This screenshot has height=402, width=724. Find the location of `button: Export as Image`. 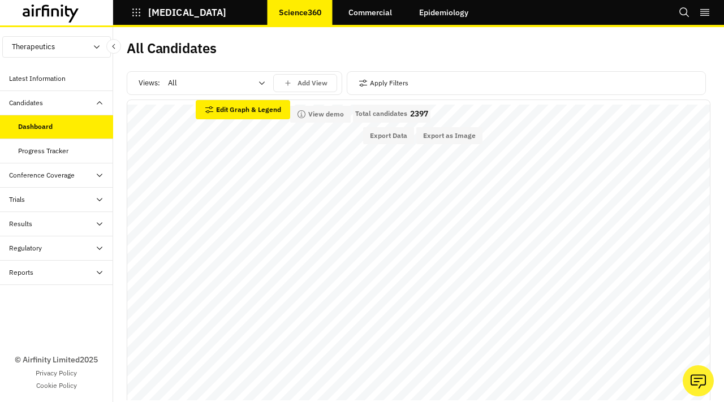

button: Export as Image is located at coordinates (449, 136).